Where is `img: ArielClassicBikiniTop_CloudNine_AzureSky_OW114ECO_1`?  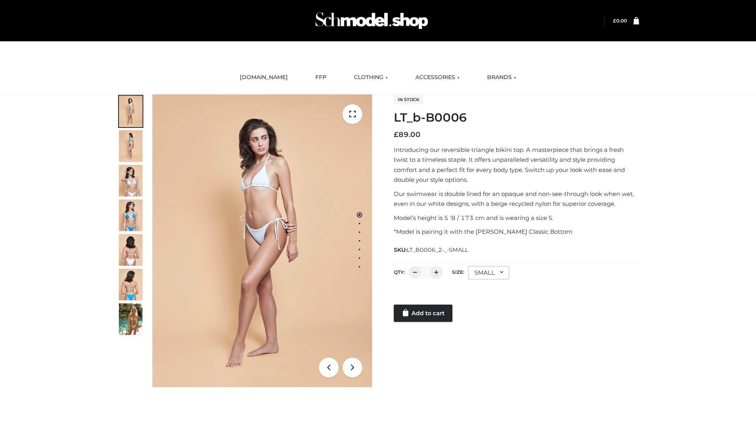 img: ArielClassicBikiniTop_CloudNine_AzureSky_OW114ECO_1 is located at coordinates (262, 241).